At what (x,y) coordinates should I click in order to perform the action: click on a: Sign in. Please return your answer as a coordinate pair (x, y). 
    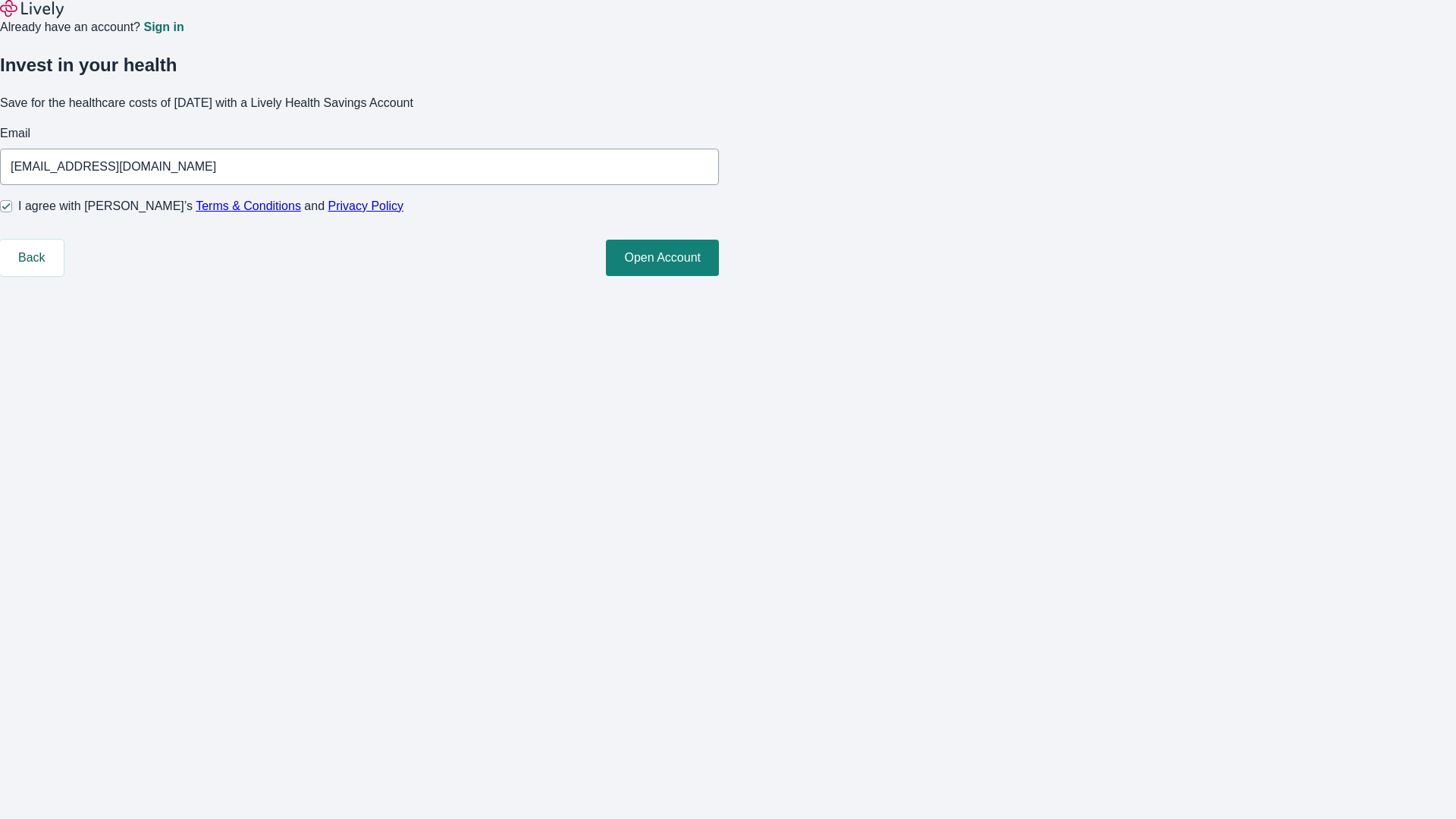
    Looking at the image, I should click on (163, 27).